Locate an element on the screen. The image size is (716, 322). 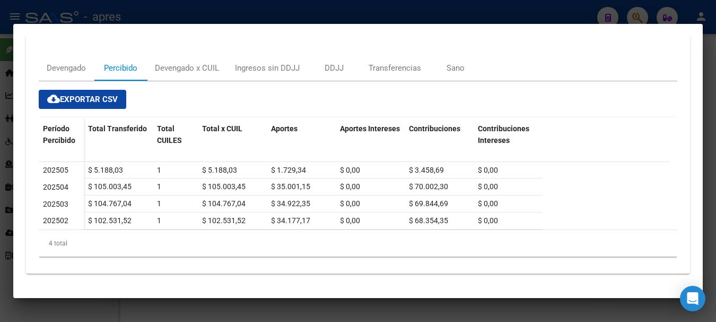
datatable-header-cell: Total x CUIL is located at coordinates (232, 140).